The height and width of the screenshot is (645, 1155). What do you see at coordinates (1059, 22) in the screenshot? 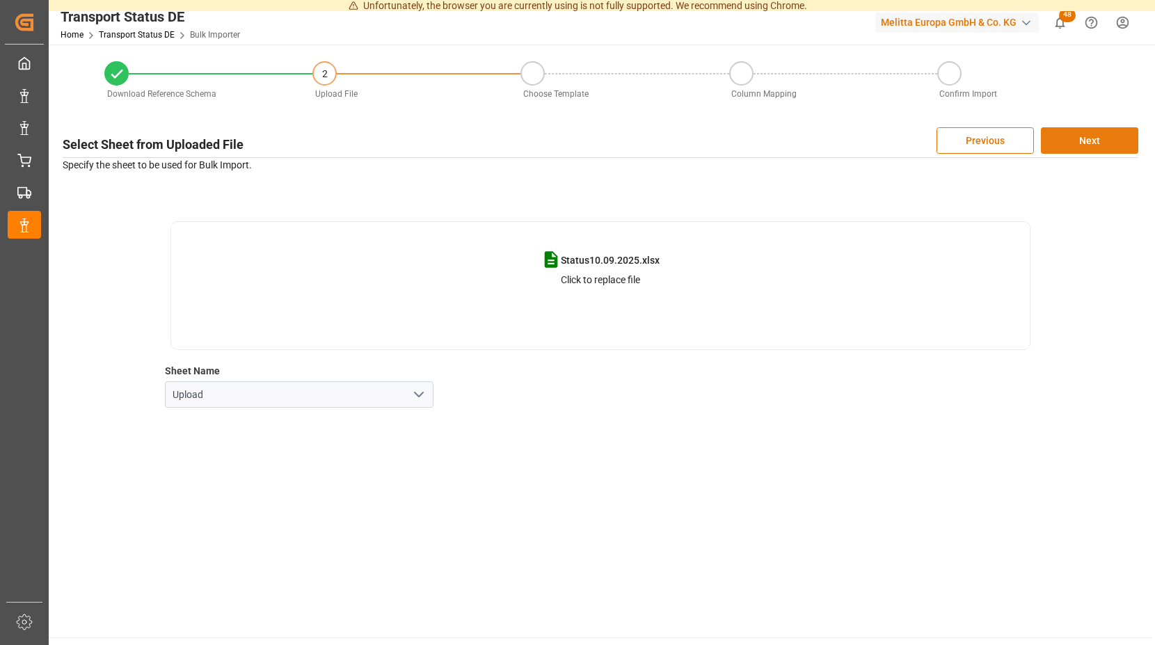
I see `button: show 48 new notifications` at bounding box center [1059, 22].